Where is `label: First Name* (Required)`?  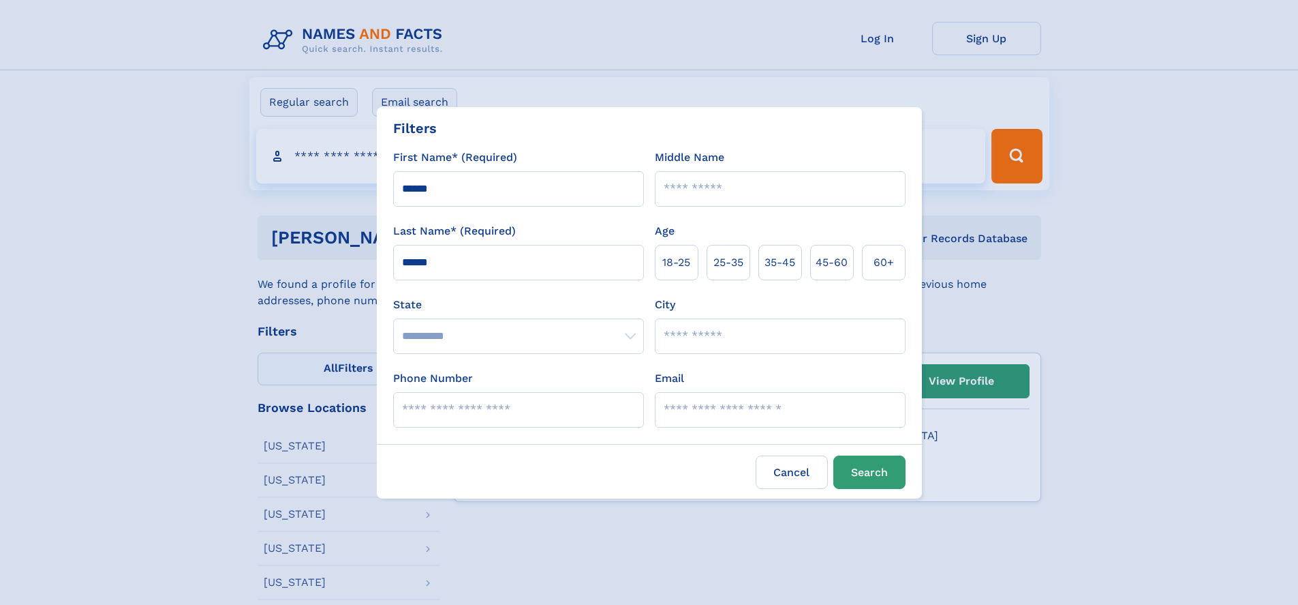 label: First Name* (Required) is located at coordinates (455, 157).